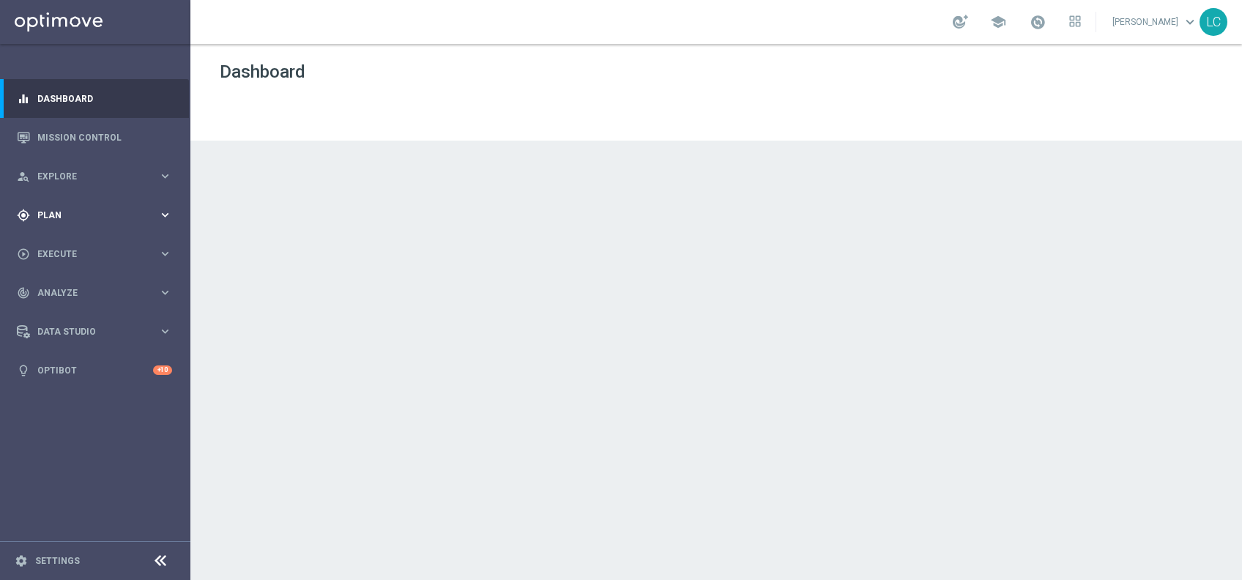 The width and height of the screenshot is (1242, 580). Describe the element at coordinates (23, 254) in the screenshot. I see `i: play_circle_outline` at that location.